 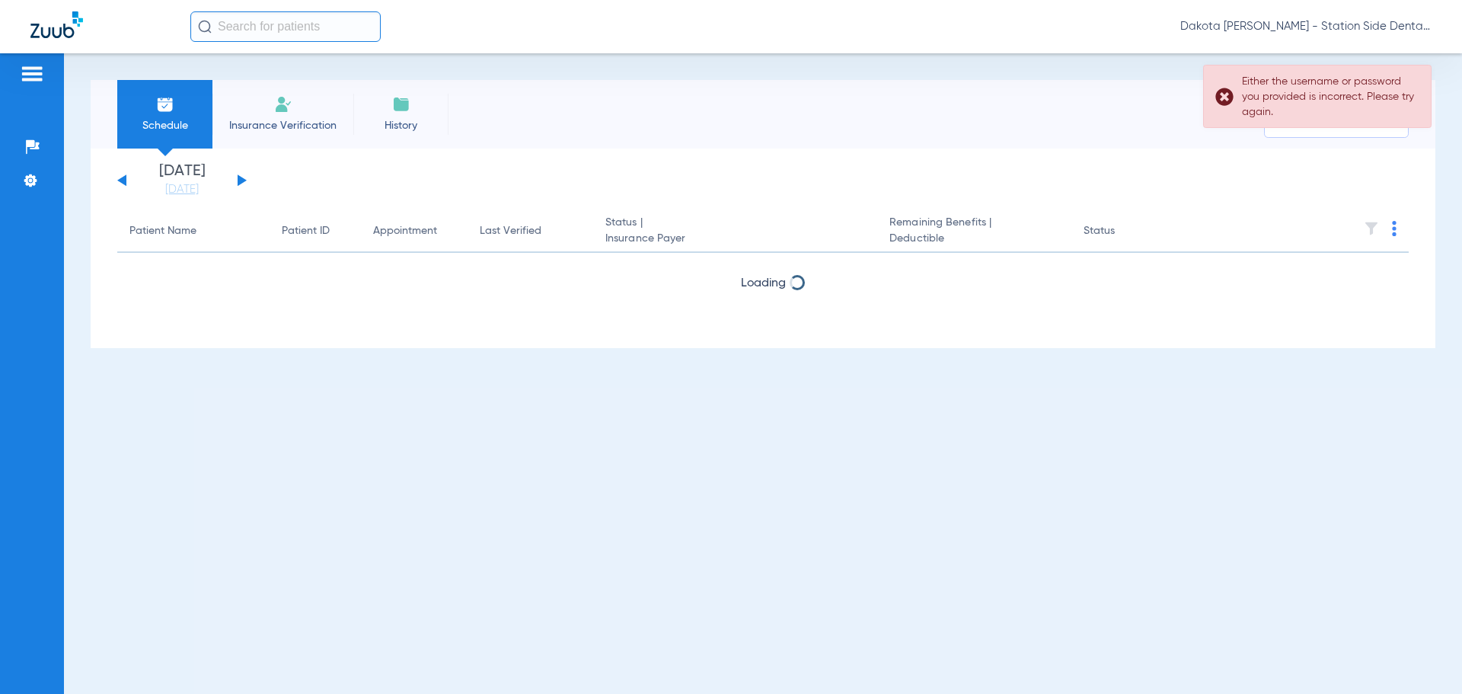 I want to click on img: Schedule, so click(x=165, y=104).